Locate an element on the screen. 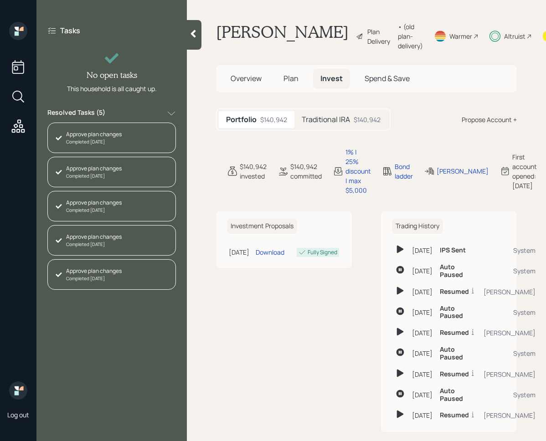 The height and width of the screenshot is (441, 546). div: 1% | 25% discount | max $5,000 is located at coordinates (358, 171).